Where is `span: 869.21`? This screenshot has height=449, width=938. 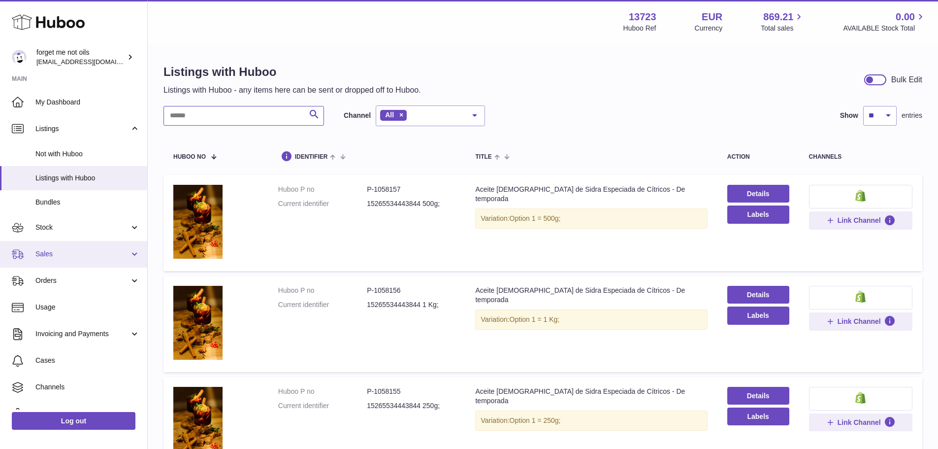 span: 869.21 is located at coordinates (778, 17).